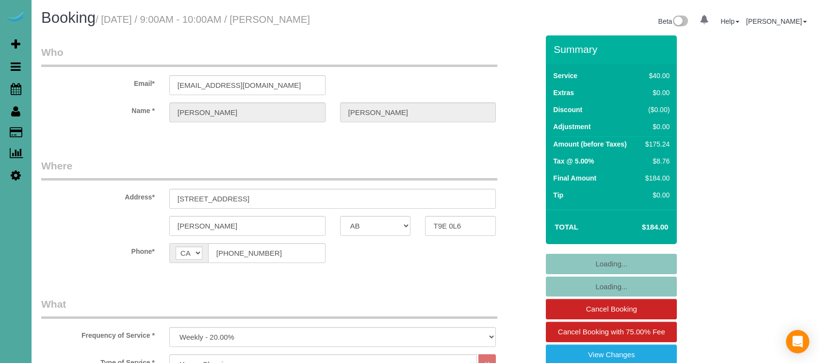 The height and width of the screenshot is (363, 819). Describe the element at coordinates (612, 309) in the screenshot. I see `a: Cancel Booking` at that location.